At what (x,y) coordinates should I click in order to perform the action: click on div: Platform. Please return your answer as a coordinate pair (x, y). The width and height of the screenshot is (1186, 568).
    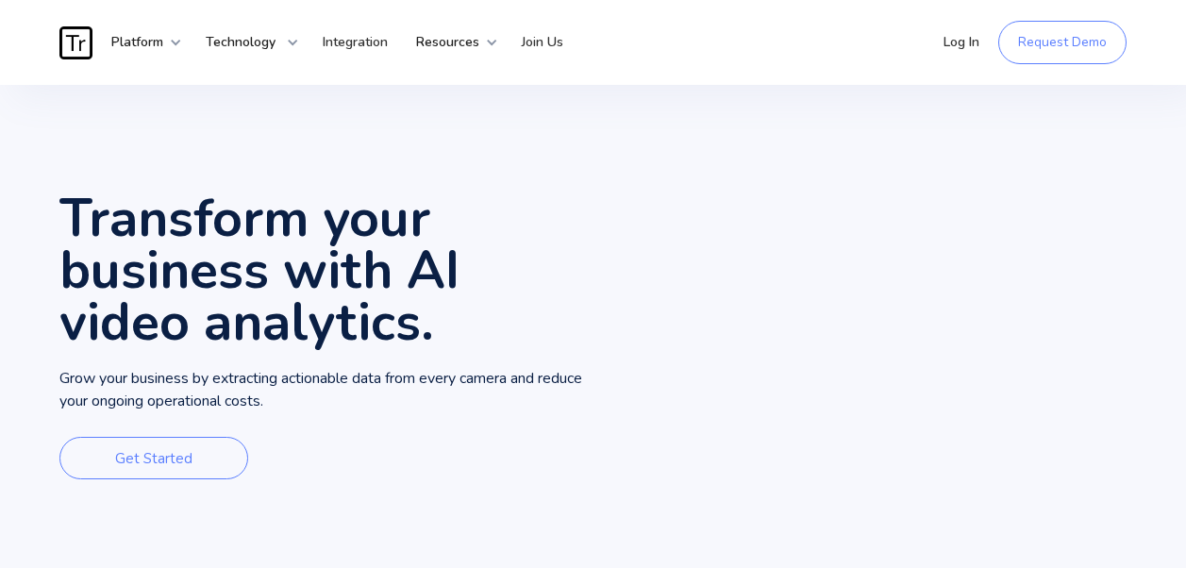
    Looking at the image, I should click on (140, 42).